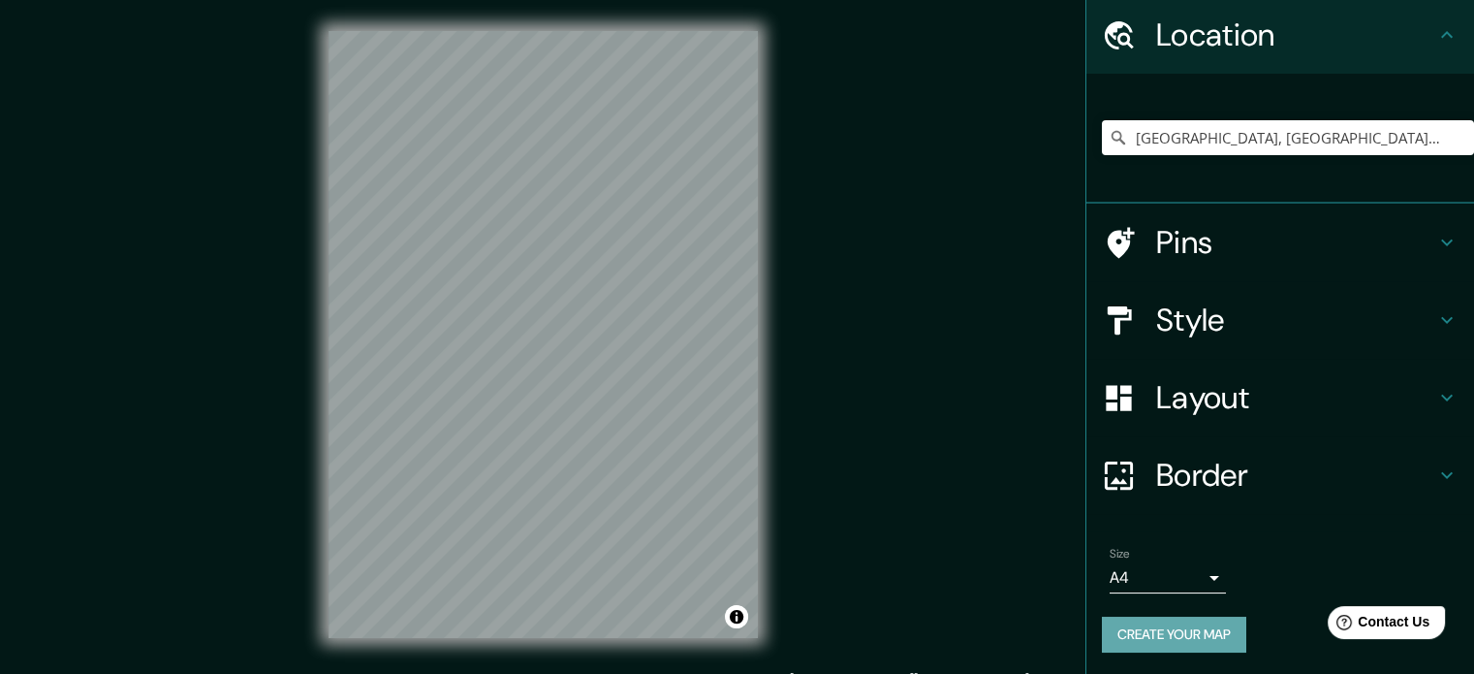 This screenshot has height=674, width=1474. I want to click on button: Create your map, so click(1174, 634).